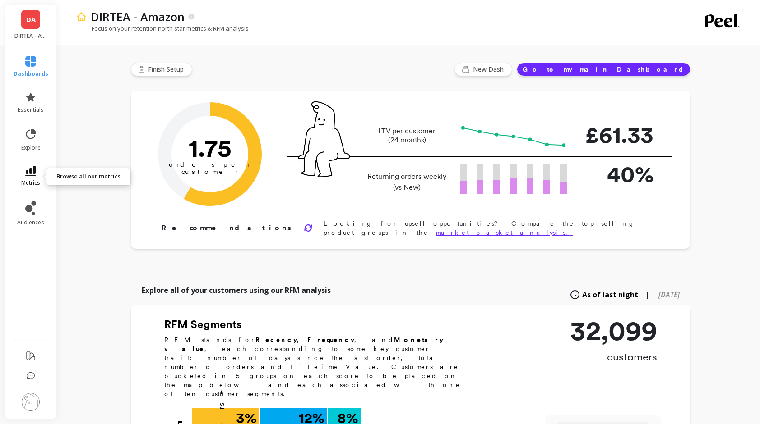 Image resolution: width=760 pixels, height=424 pixels. I want to click on span: metrics, so click(31, 183).